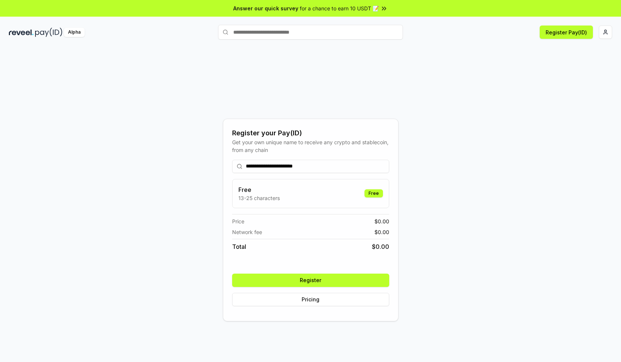 The height and width of the screenshot is (362, 621). What do you see at coordinates (21, 32) in the screenshot?
I see `img: reveel_dark` at bounding box center [21, 32].